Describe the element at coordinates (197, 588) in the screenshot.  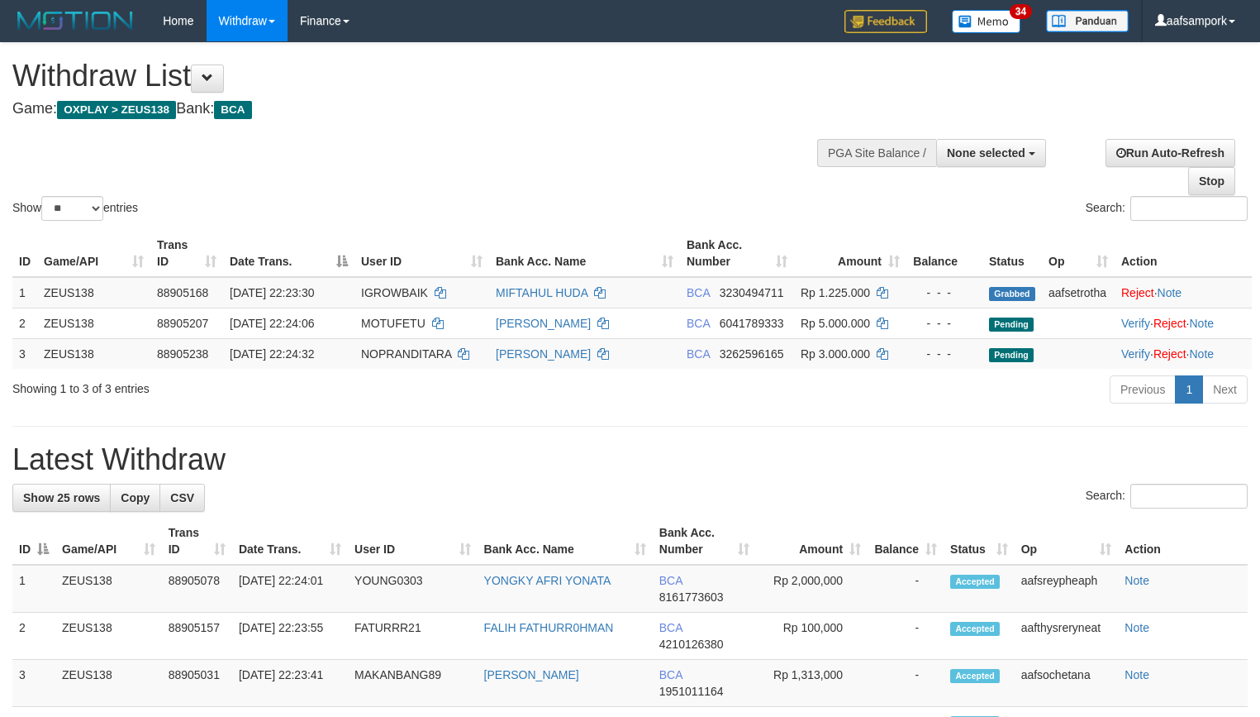
I see `td: 88905078` at that location.